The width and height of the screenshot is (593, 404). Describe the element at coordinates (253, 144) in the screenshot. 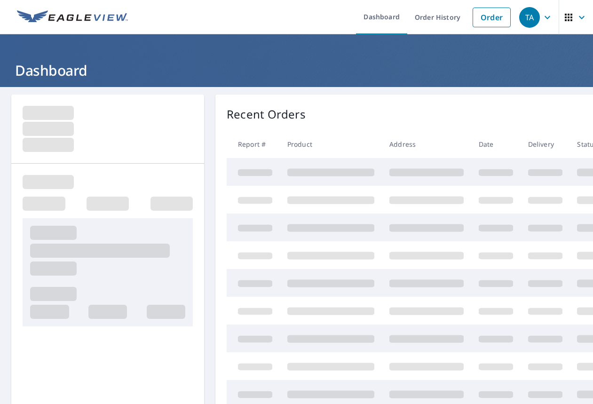

I see `th: Report #` at that location.